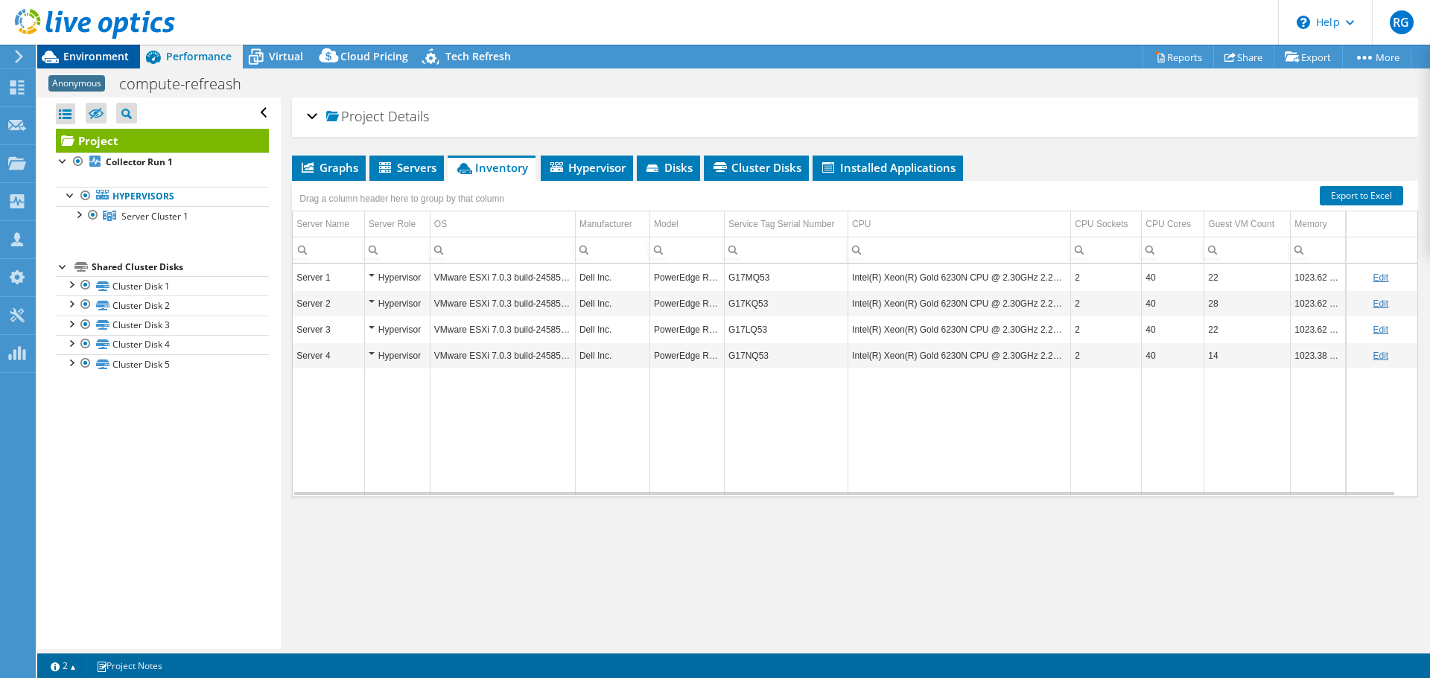  What do you see at coordinates (162, 364) in the screenshot?
I see `a: Cluster Disk 5` at bounding box center [162, 364].